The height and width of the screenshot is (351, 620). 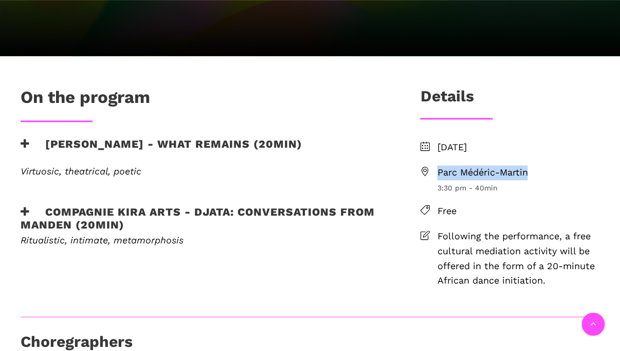 What do you see at coordinates (85, 100) in the screenshot?
I see `h1: On the program` at bounding box center [85, 100].